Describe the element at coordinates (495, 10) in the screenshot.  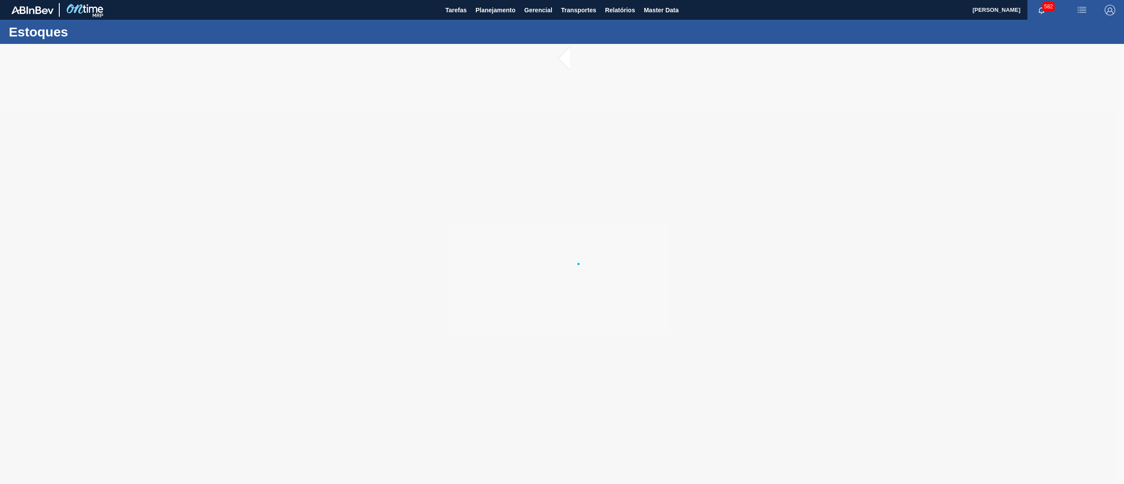
I see `span: Planejamento` at that location.